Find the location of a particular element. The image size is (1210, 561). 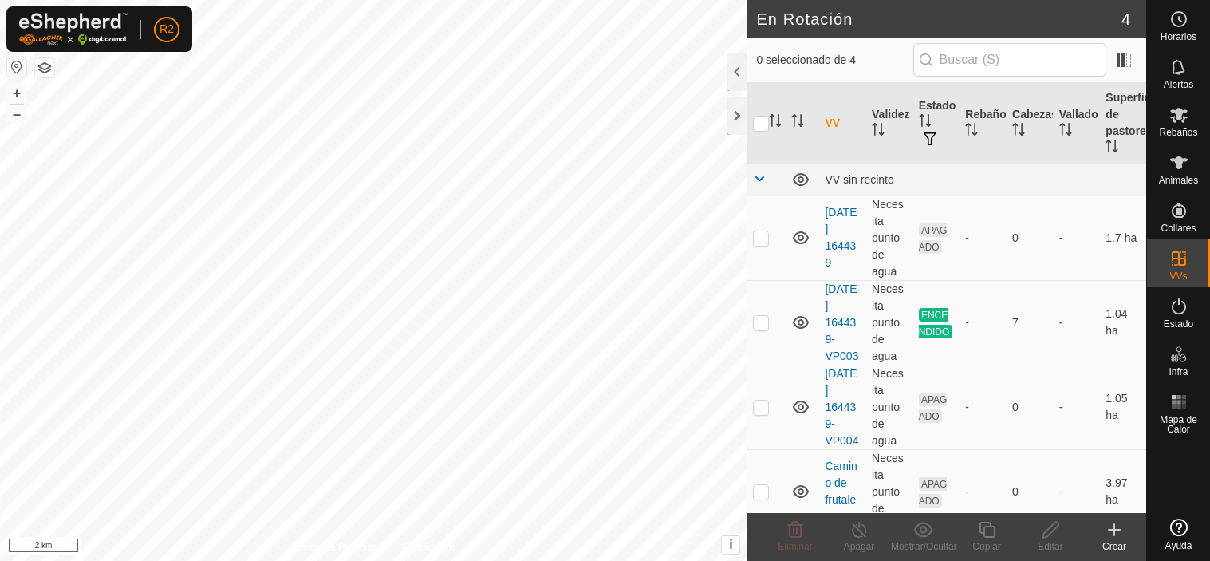

span: Ayuda is located at coordinates (1179, 545).